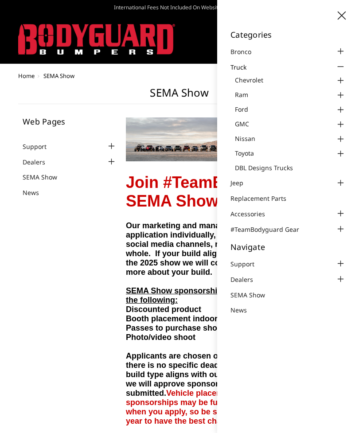  Describe the element at coordinates (26, 76) in the screenshot. I see `a: Home` at that location.